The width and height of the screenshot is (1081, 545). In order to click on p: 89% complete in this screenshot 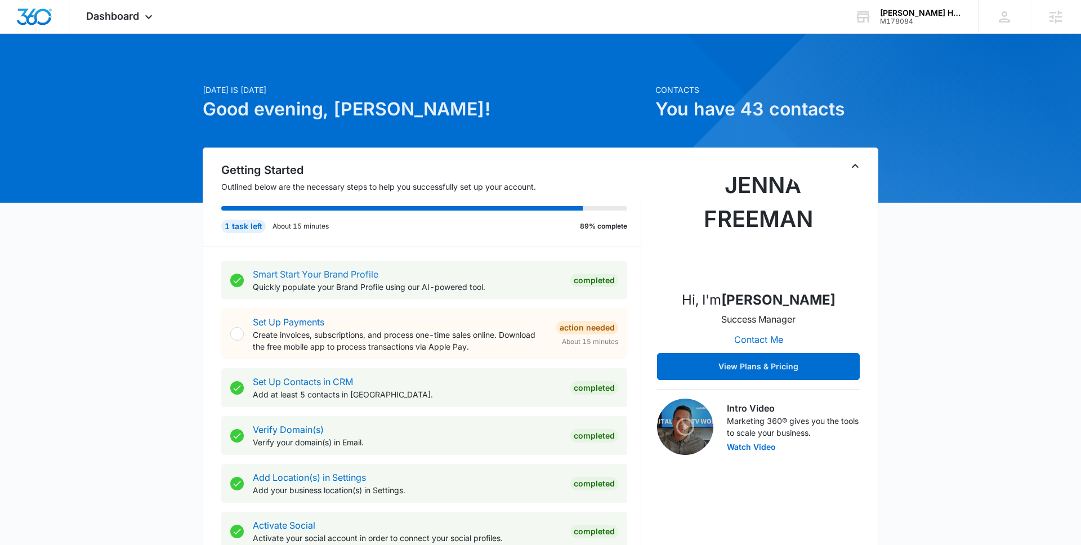, I will do `click(604, 226)`.